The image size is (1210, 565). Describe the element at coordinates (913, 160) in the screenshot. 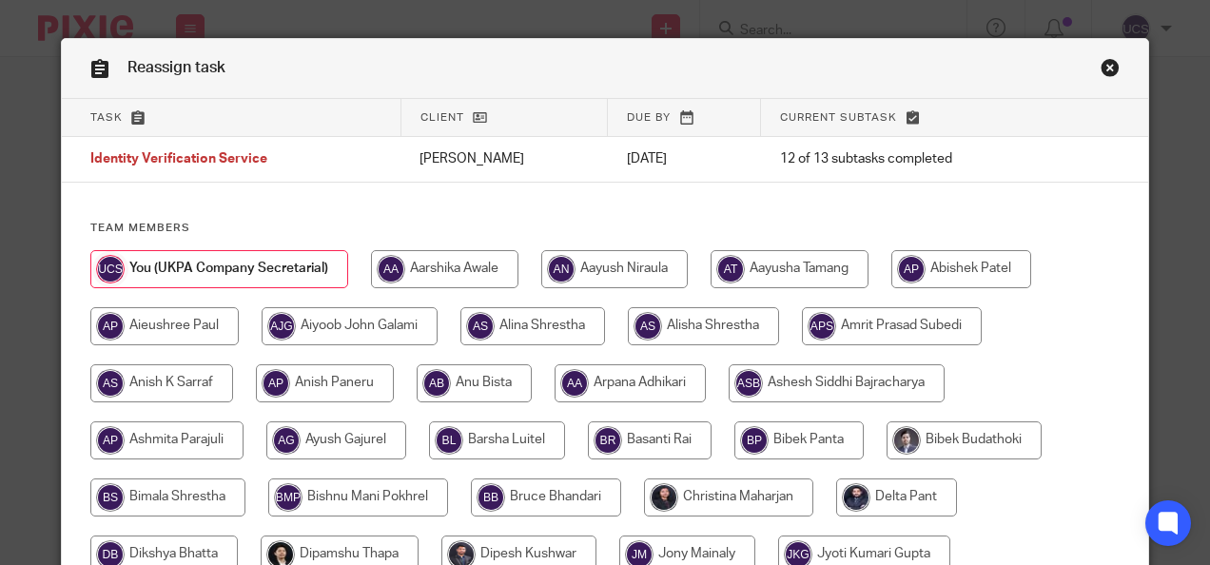

I see `td: 12 of 13 subtasks completed` at that location.